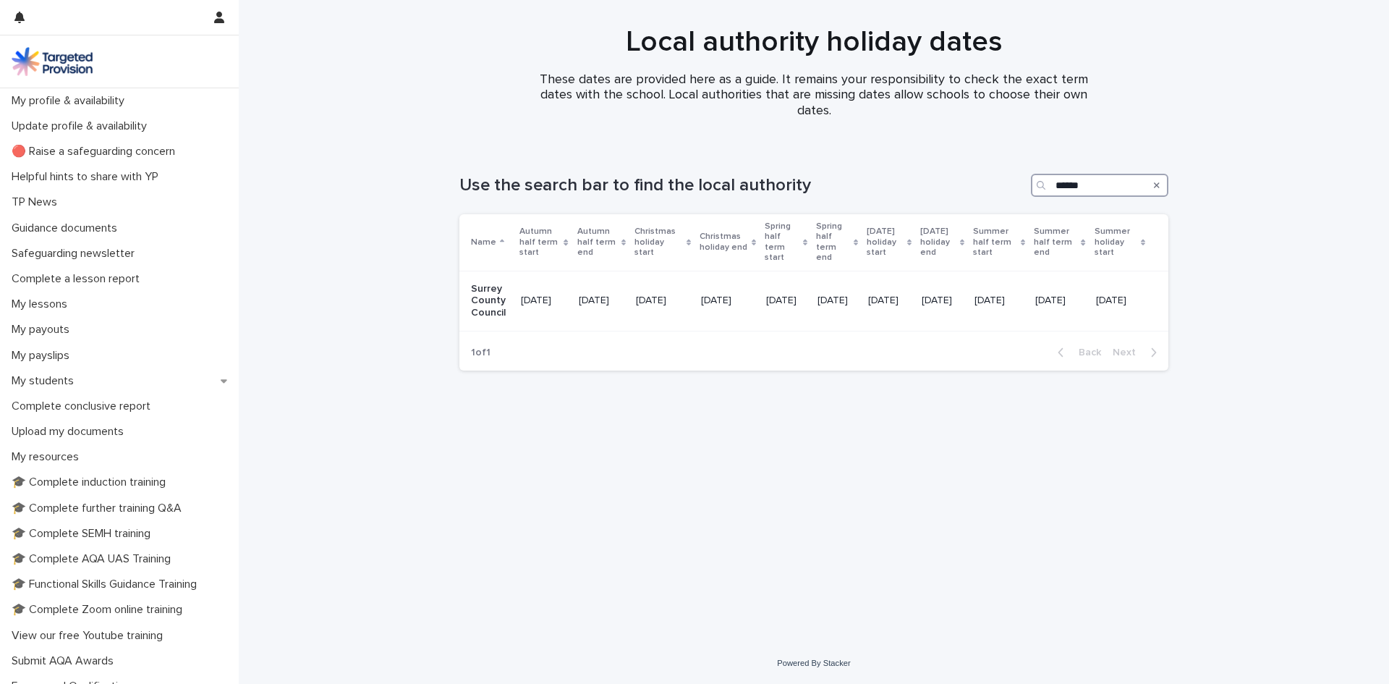 This screenshot has height=684, width=1389. I want to click on p: Christmas holiday start, so click(659, 242).